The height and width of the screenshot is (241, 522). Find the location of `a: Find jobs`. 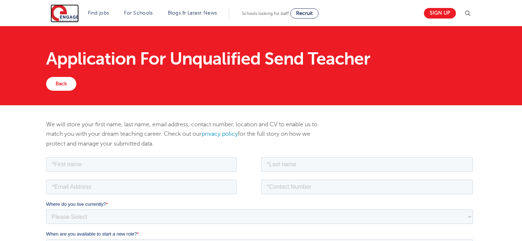

a: Find jobs is located at coordinates (98, 13).